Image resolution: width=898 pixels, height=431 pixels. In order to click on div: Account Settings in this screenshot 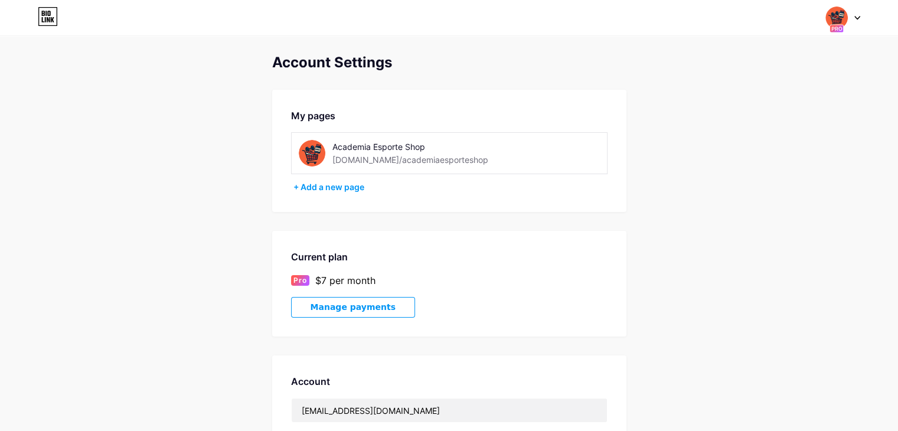, I will do `click(449, 63)`.